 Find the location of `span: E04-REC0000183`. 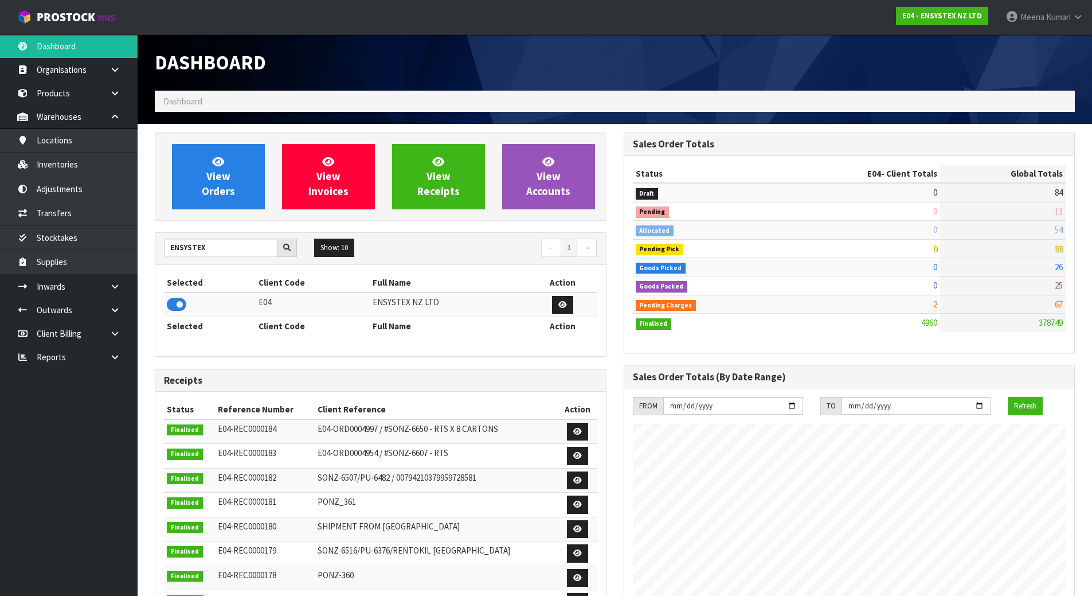

span: E04-REC0000183 is located at coordinates (247, 452).